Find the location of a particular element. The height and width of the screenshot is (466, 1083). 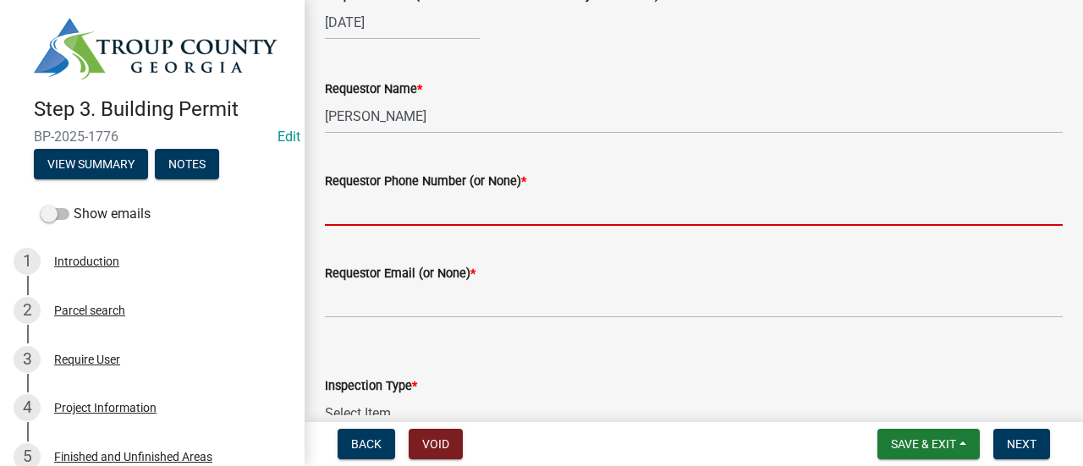

div: 3 is located at coordinates (27, 359).